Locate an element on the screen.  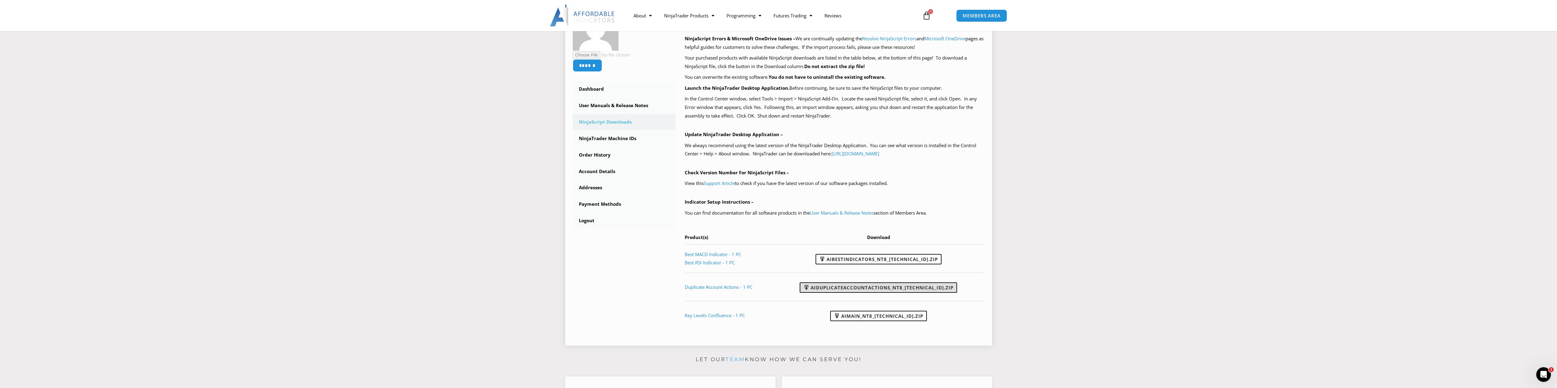
a: Account Details is located at coordinates (624, 171).